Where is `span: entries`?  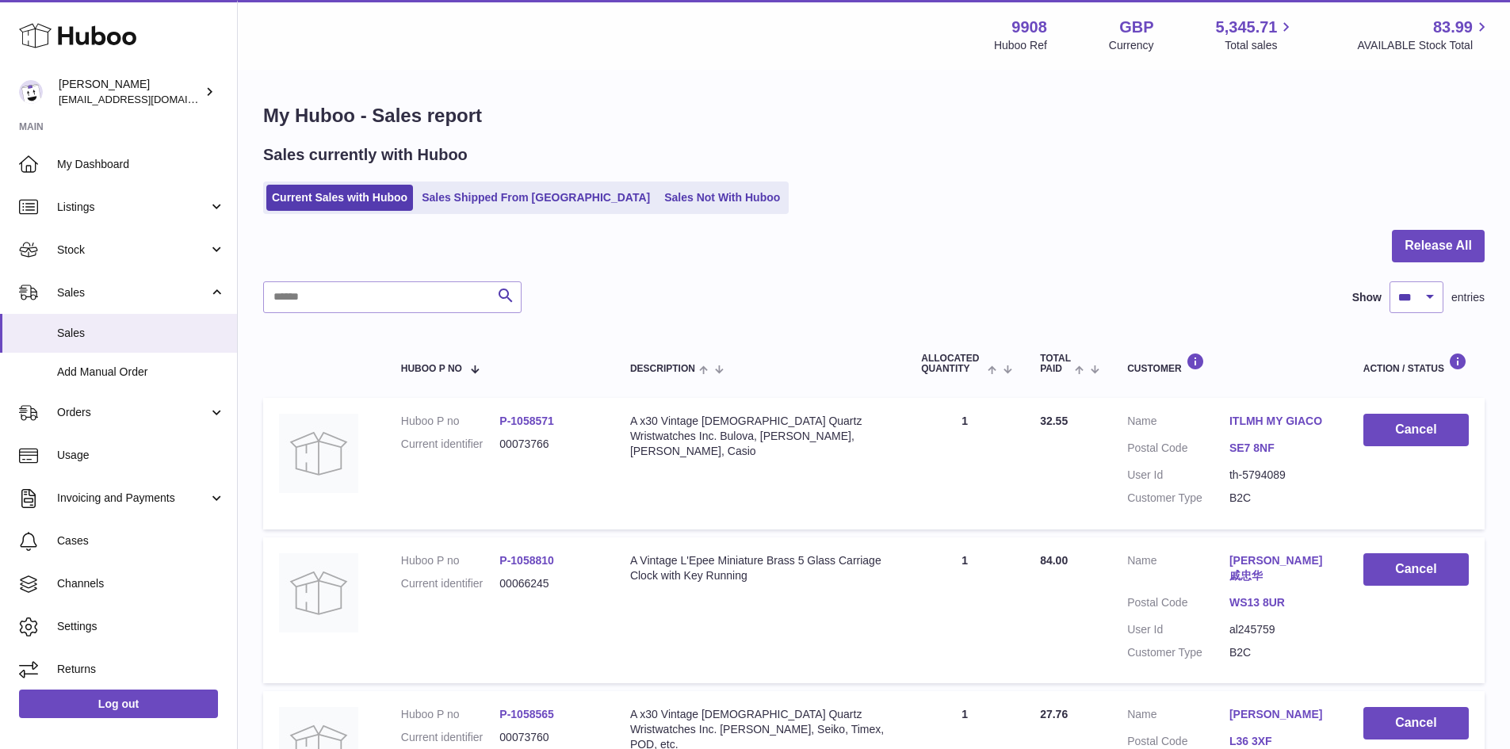
span: entries is located at coordinates (1468, 297).